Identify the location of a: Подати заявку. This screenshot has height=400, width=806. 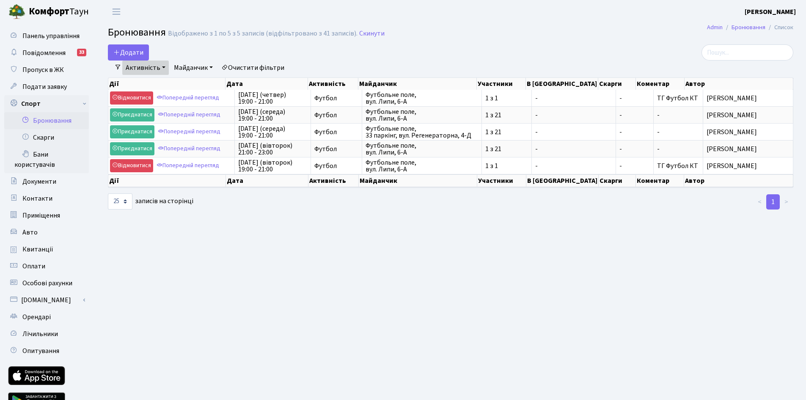
(47, 87).